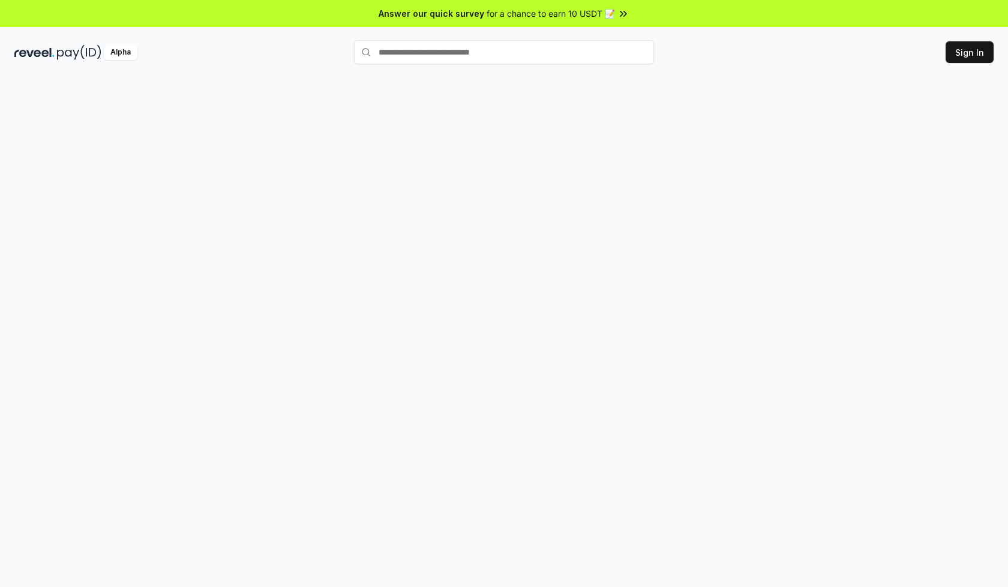  I want to click on div: Alpha, so click(121, 52).